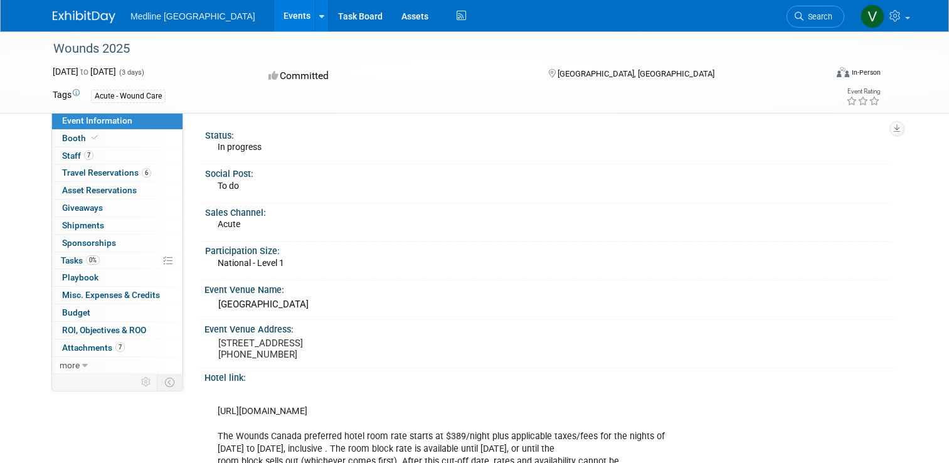 This screenshot has width=949, height=463. I want to click on a: Sponsorships, so click(117, 243).